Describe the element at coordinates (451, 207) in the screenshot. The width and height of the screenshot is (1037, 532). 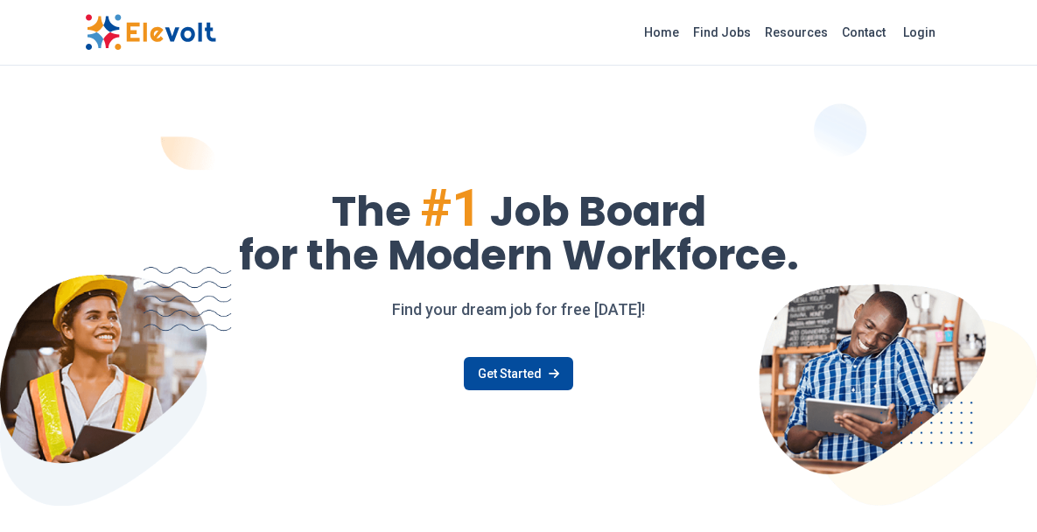
I see `span: #1` at that location.